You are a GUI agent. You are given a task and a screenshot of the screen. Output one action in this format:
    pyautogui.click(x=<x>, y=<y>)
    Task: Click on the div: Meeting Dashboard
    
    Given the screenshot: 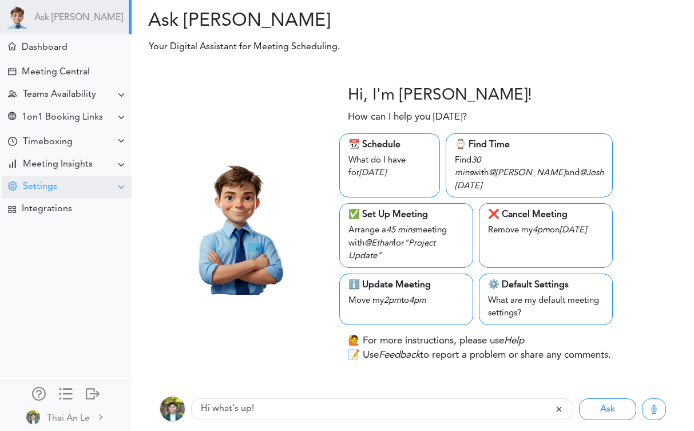 What is the action you would take?
    pyautogui.click(x=12, y=46)
    